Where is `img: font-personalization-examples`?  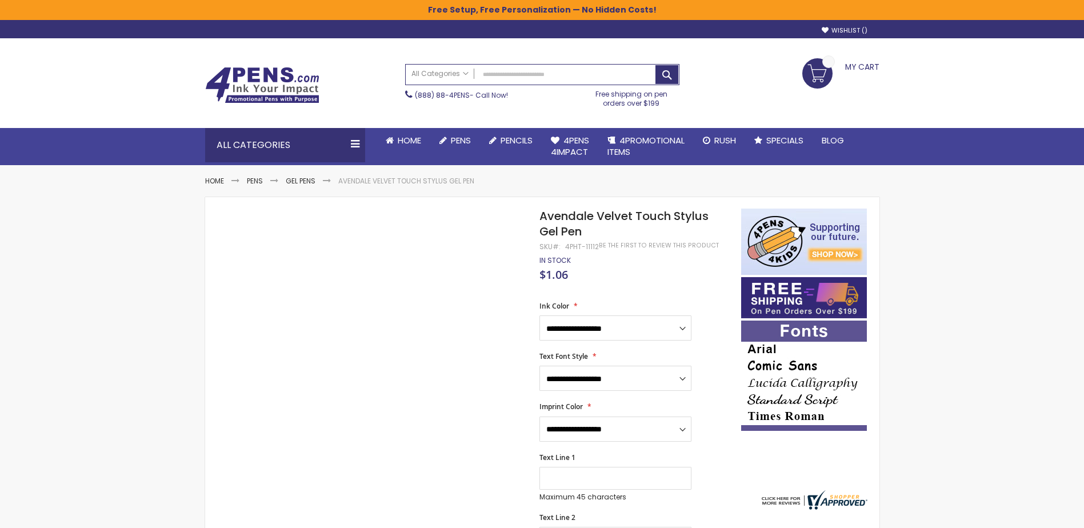
img: font-personalization-examples is located at coordinates (804, 376).